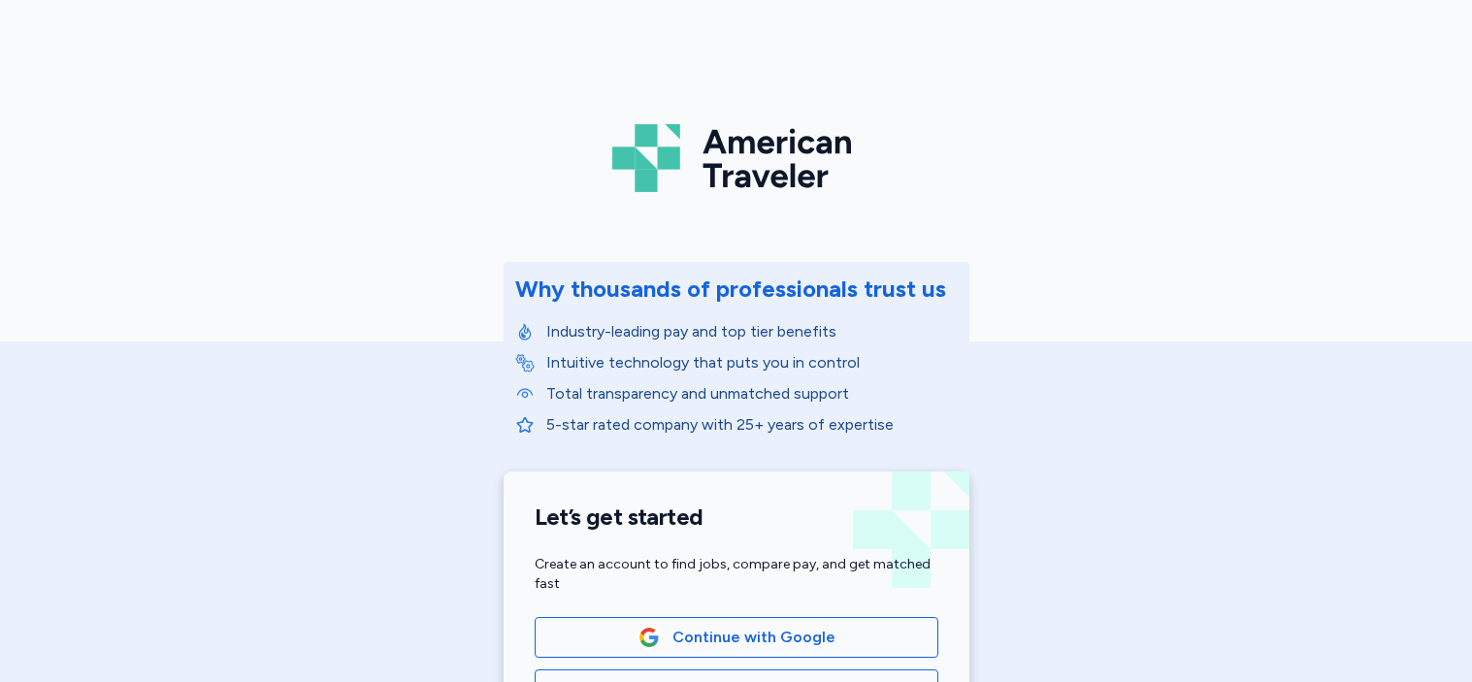 The height and width of the screenshot is (682, 1472). Describe the element at coordinates (752, 363) in the screenshot. I see `p: Intuitive technology that puts you in control` at that location.